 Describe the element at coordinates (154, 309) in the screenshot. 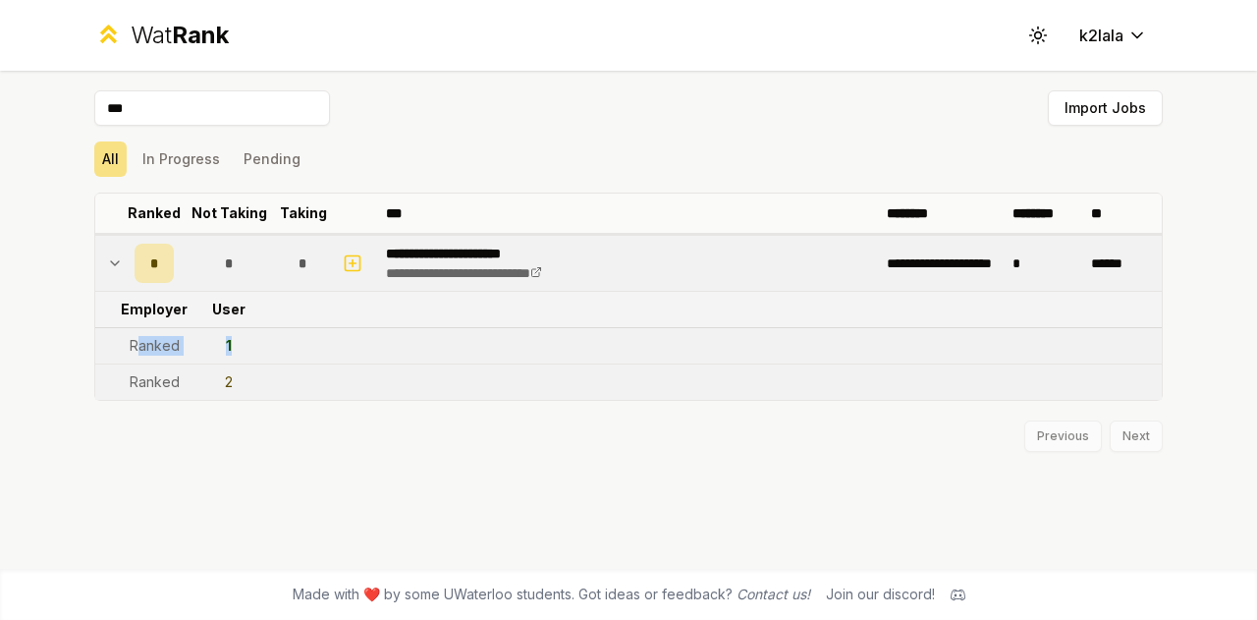

I see `td: Employer` at that location.